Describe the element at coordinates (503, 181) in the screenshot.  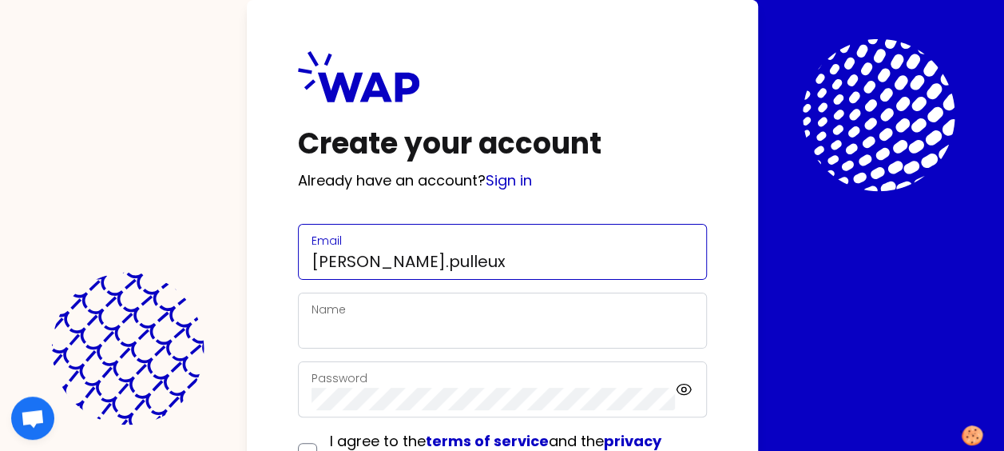
I see `p: Already have an account?` at that location.